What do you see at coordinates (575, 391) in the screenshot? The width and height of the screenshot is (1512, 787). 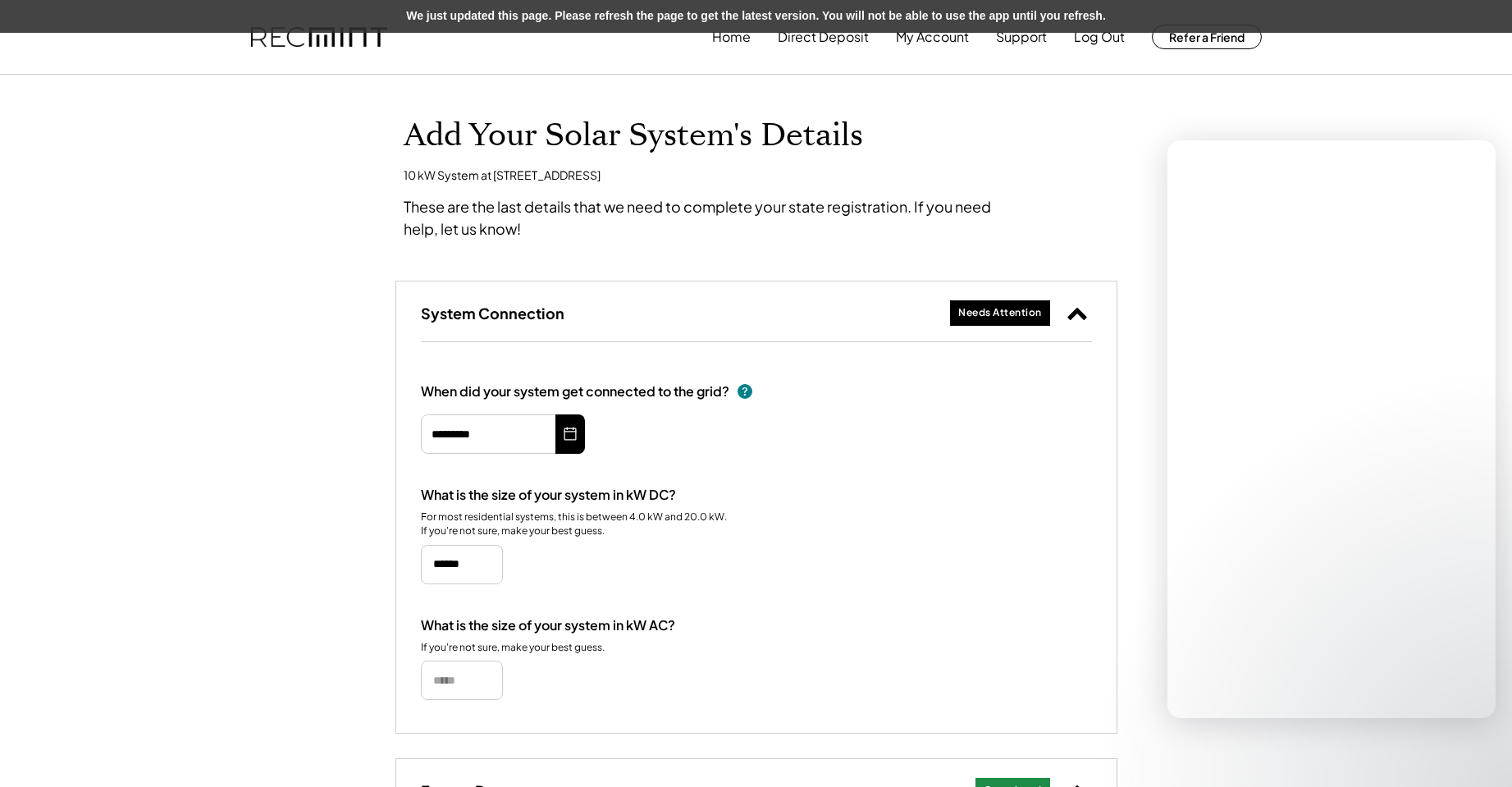 I see `div: When did your system get connected to the grid?` at bounding box center [575, 391].